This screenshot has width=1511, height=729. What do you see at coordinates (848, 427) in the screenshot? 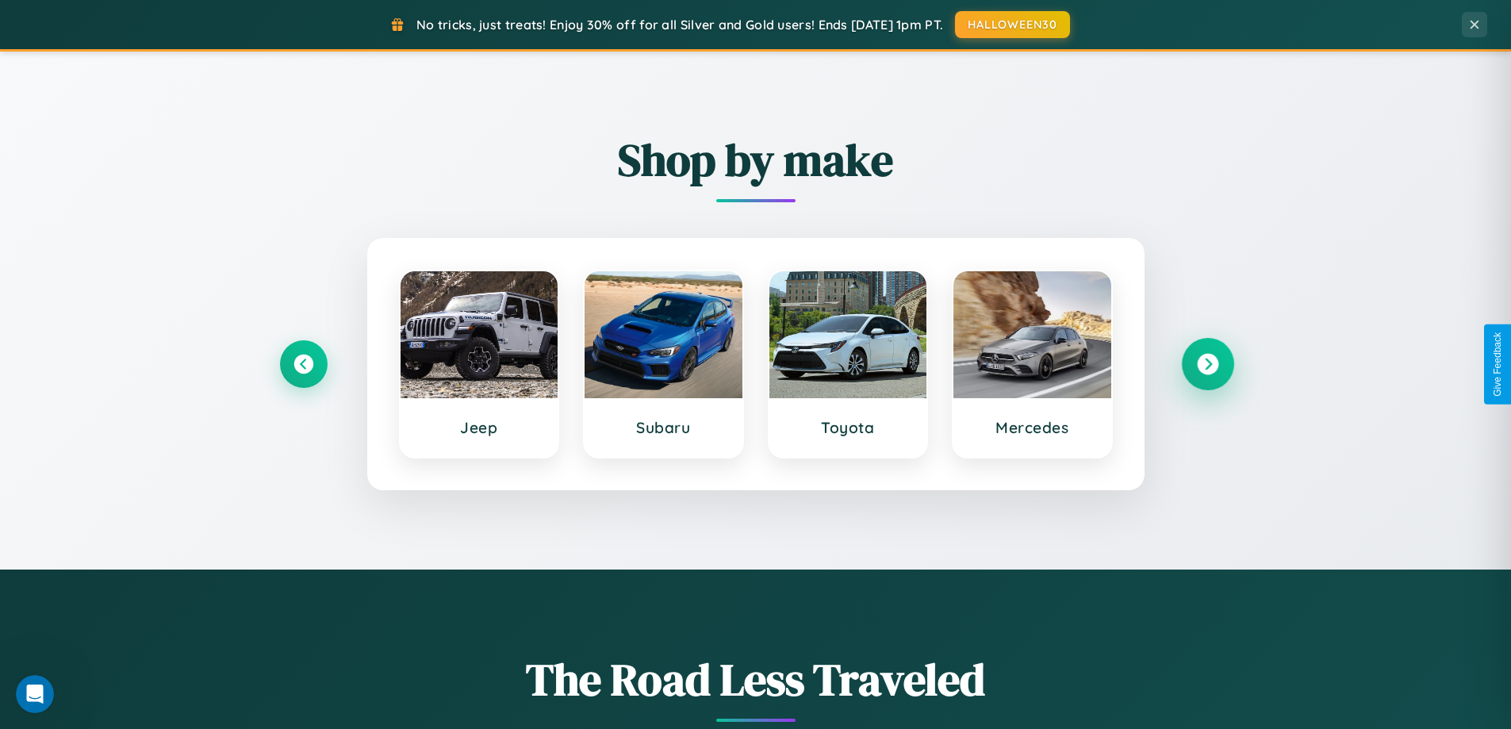
I see `h3: Toyota` at bounding box center [848, 427].